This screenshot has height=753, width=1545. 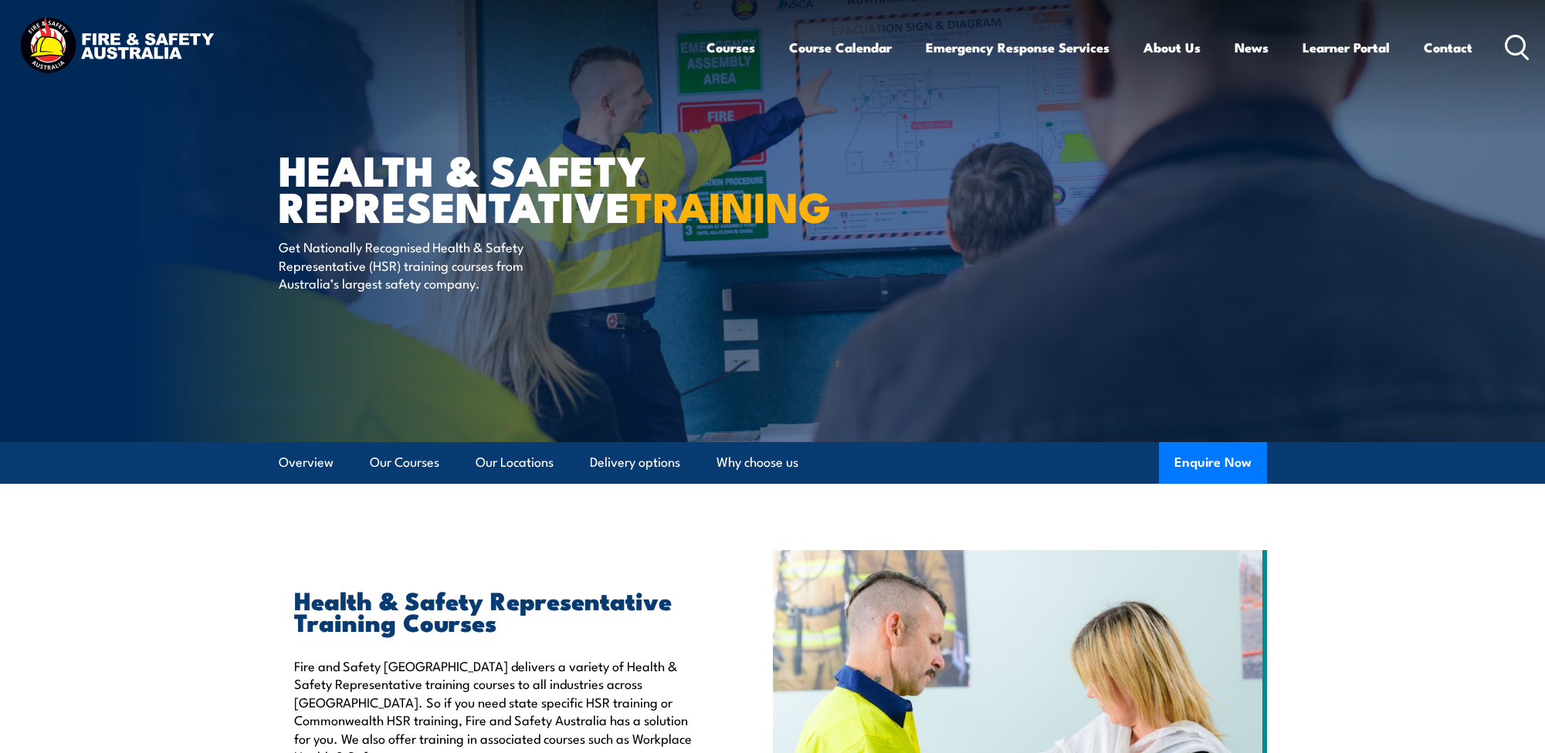 I want to click on a: Delivery options, so click(x=635, y=462).